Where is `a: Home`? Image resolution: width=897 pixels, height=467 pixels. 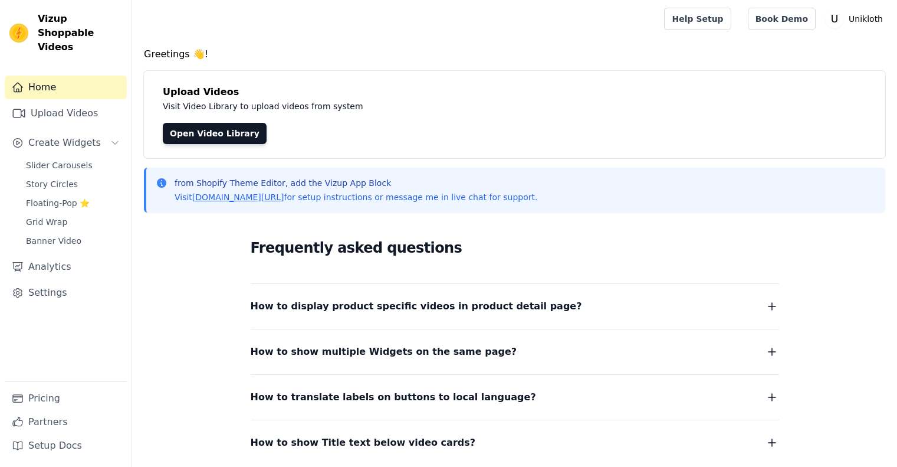 a: Home is located at coordinates (65, 87).